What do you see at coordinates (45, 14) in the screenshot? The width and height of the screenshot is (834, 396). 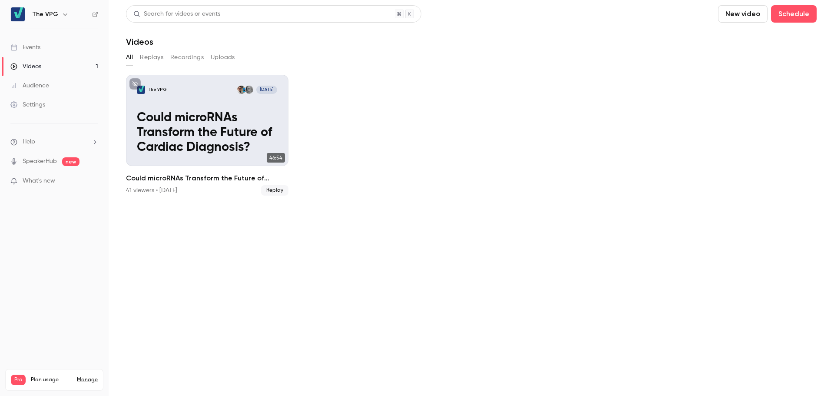 I see `h6: The VPG` at bounding box center [45, 14].